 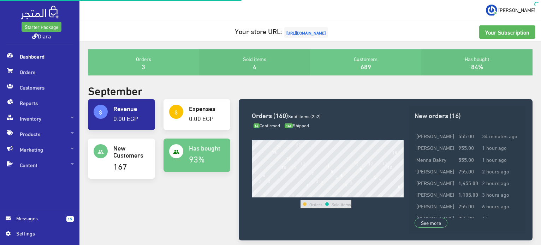 I want to click on a: 167, so click(x=120, y=166).